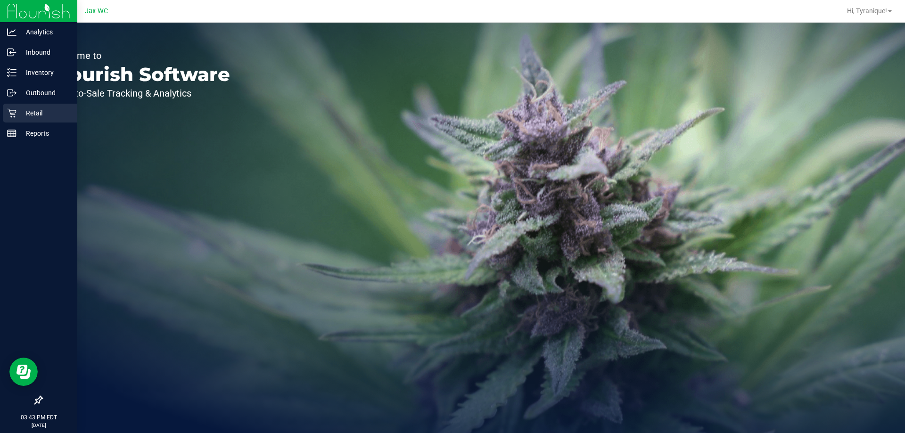  Describe the element at coordinates (45, 133) in the screenshot. I see `p: Reports` at that location.